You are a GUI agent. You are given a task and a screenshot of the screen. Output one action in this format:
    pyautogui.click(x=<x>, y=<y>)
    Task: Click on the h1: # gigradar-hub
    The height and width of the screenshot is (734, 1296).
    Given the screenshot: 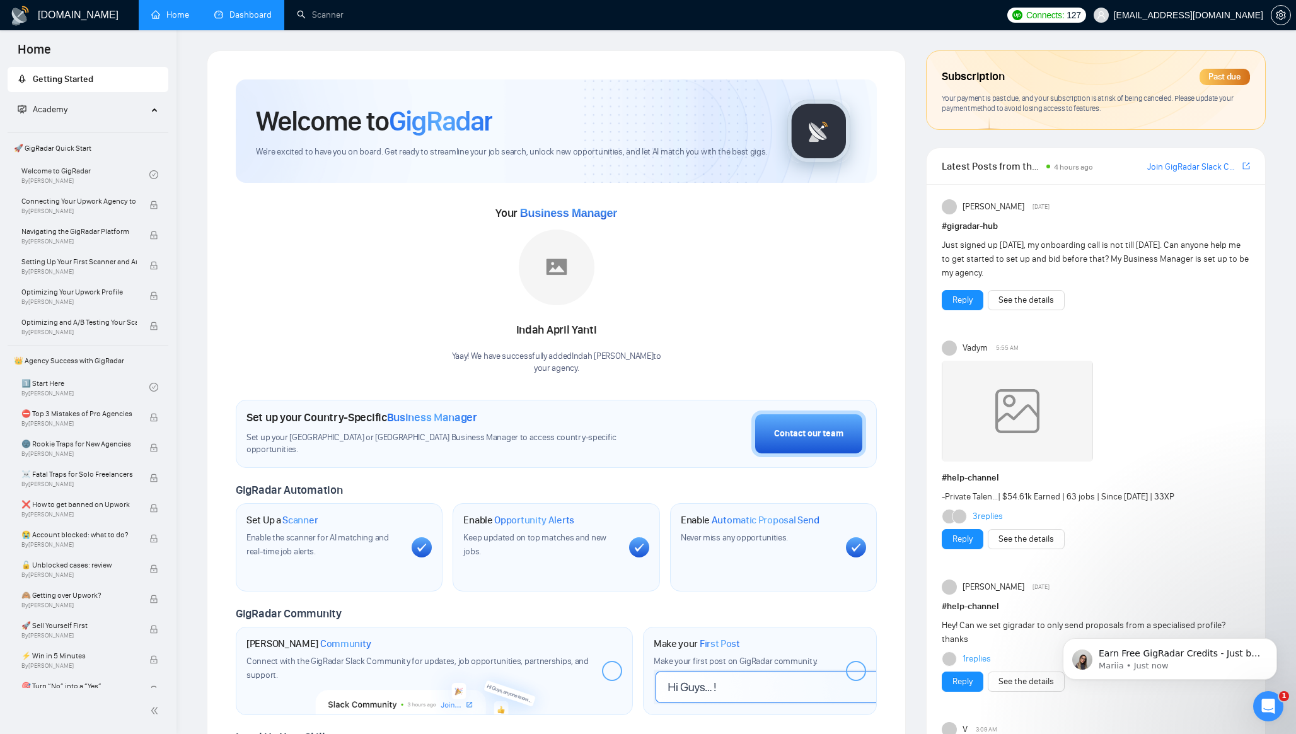 What is the action you would take?
    pyautogui.click(x=1096, y=226)
    